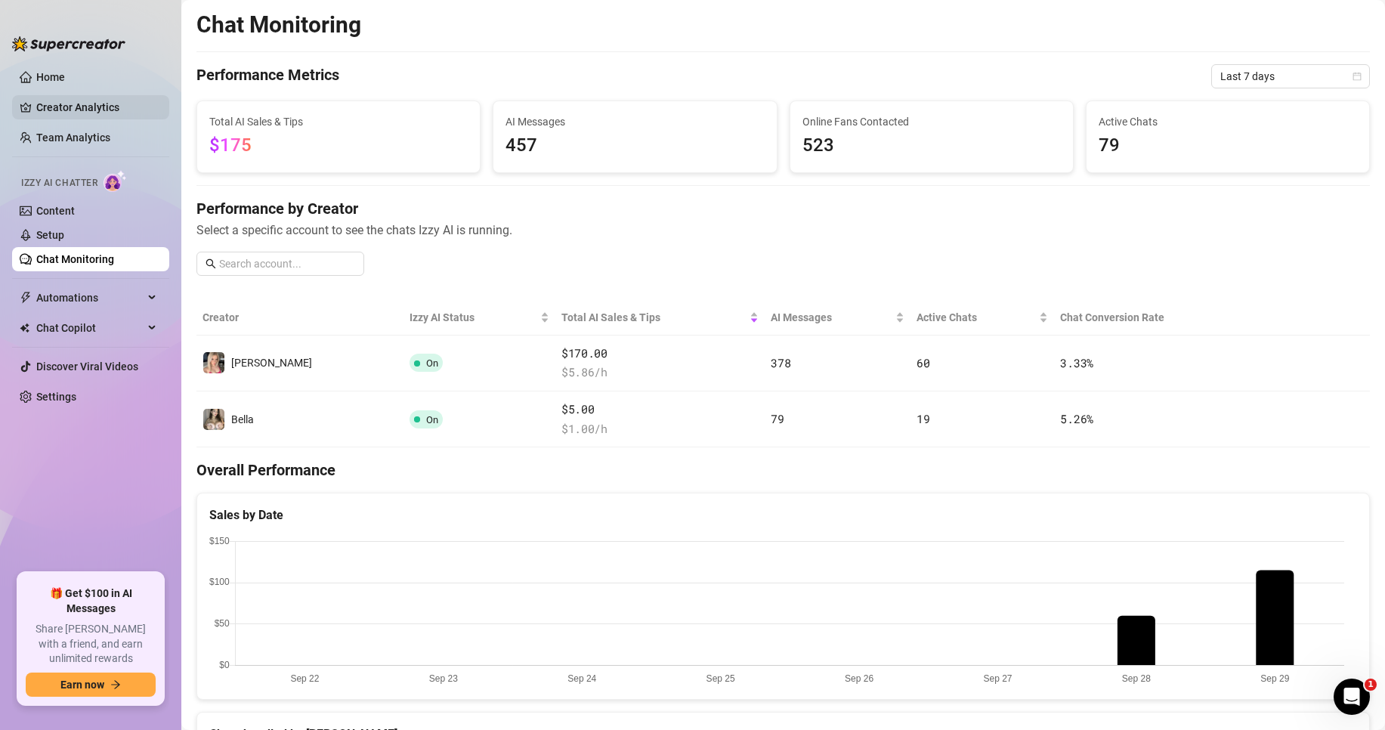  Describe the element at coordinates (1371, 685) in the screenshot. I see `span: 1` at that location.